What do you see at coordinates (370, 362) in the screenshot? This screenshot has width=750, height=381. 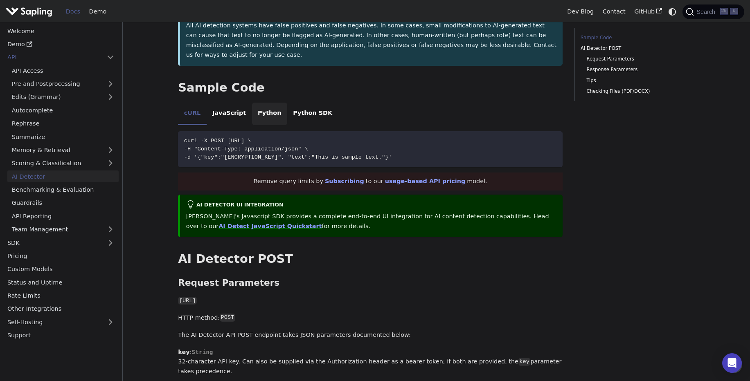 I see `p: : 32-character API key. Can also be supplied via the Authorization header as a bearer token; if b...` at bounding box center [370, 362].